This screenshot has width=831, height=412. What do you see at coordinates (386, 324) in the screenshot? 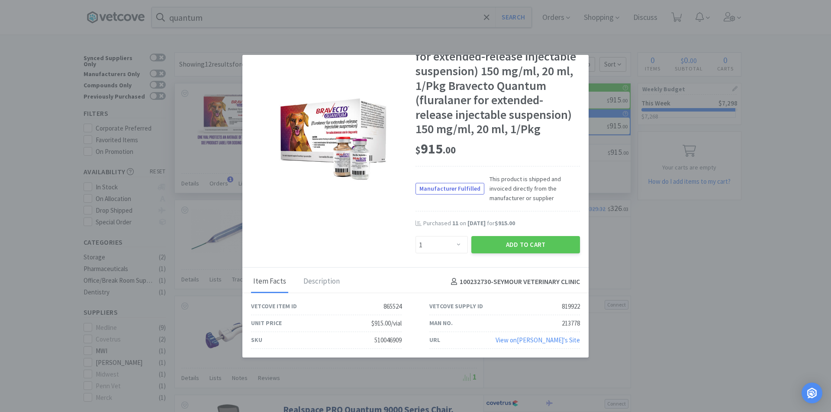
I see `div: $915.00/vial` at bounding box center [386, 324].